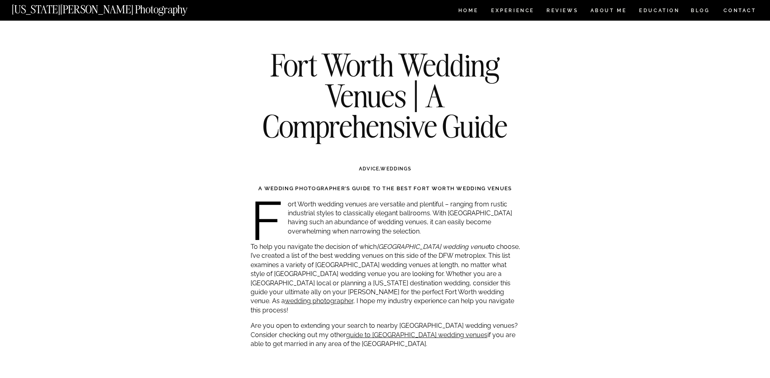  I want to click on a: HOME, so click(468, 11).